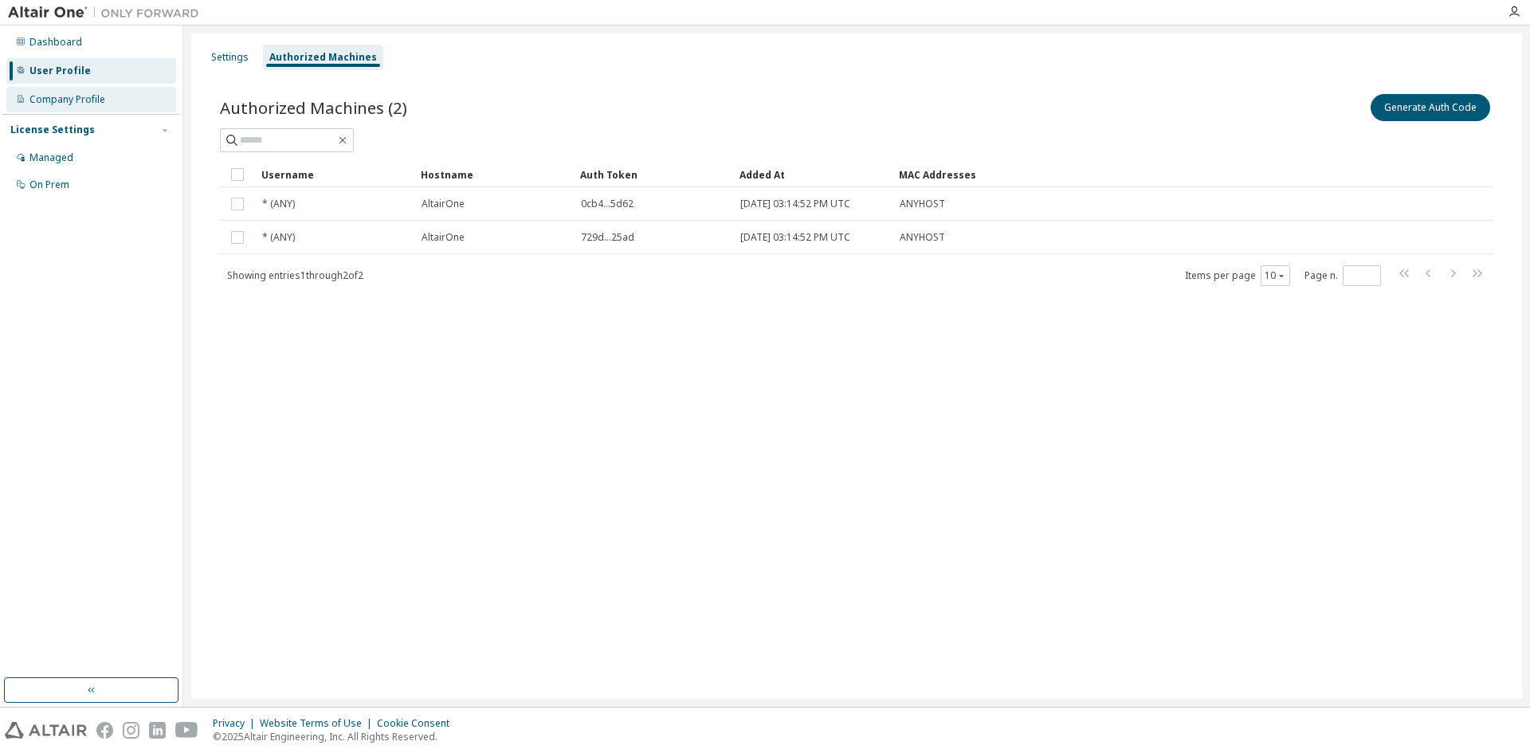  Describe the element at coordinates (313, 108) in the screenshot. I see `span: Authorized Machines (2)` at that location.